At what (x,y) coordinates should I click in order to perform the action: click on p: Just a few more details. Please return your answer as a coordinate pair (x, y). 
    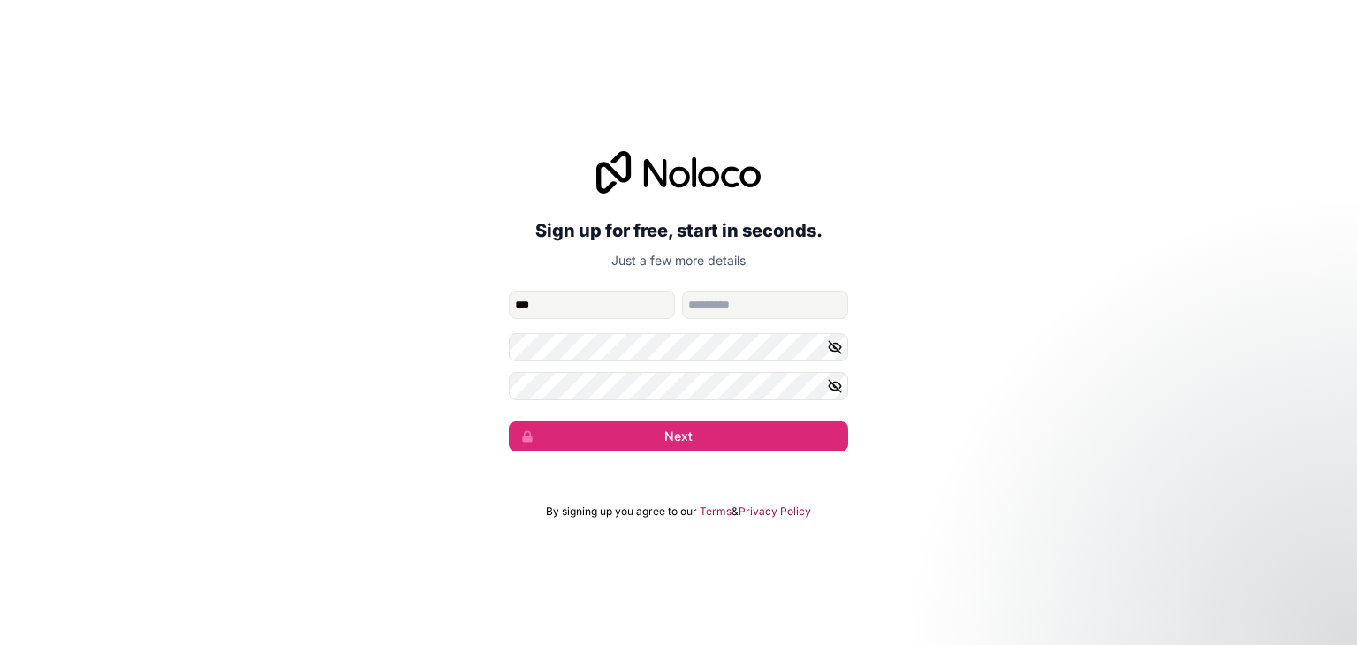
    Looking at the image, I should click on (678, 261).